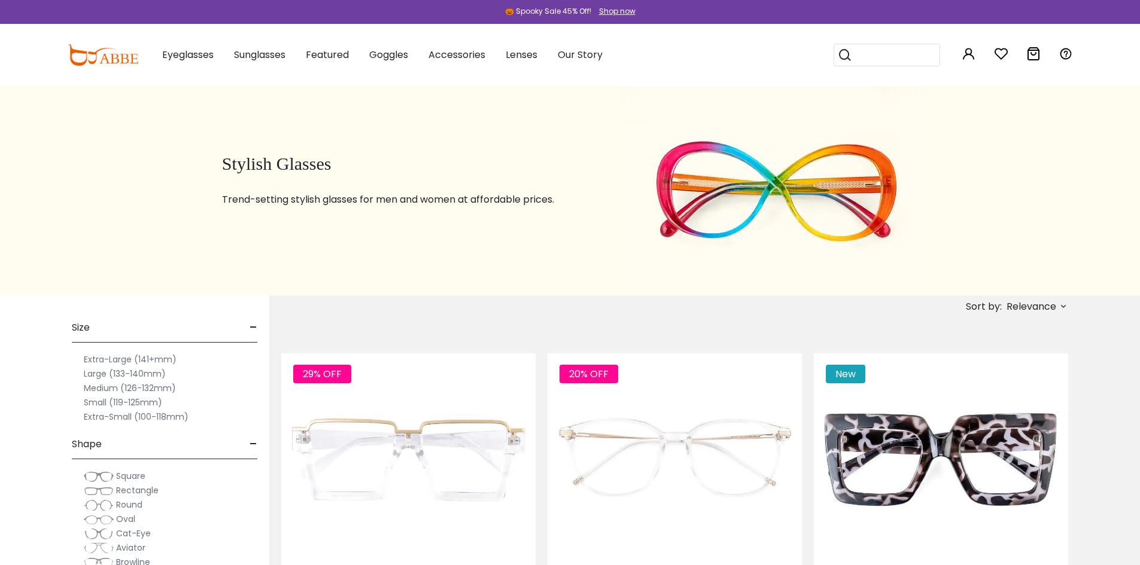 The height and width of the screenshot is (565, 1140). Describe the element at coordinates (130, 388) in the screenshot. I see `label: Medium (126-132mm)` at that location.